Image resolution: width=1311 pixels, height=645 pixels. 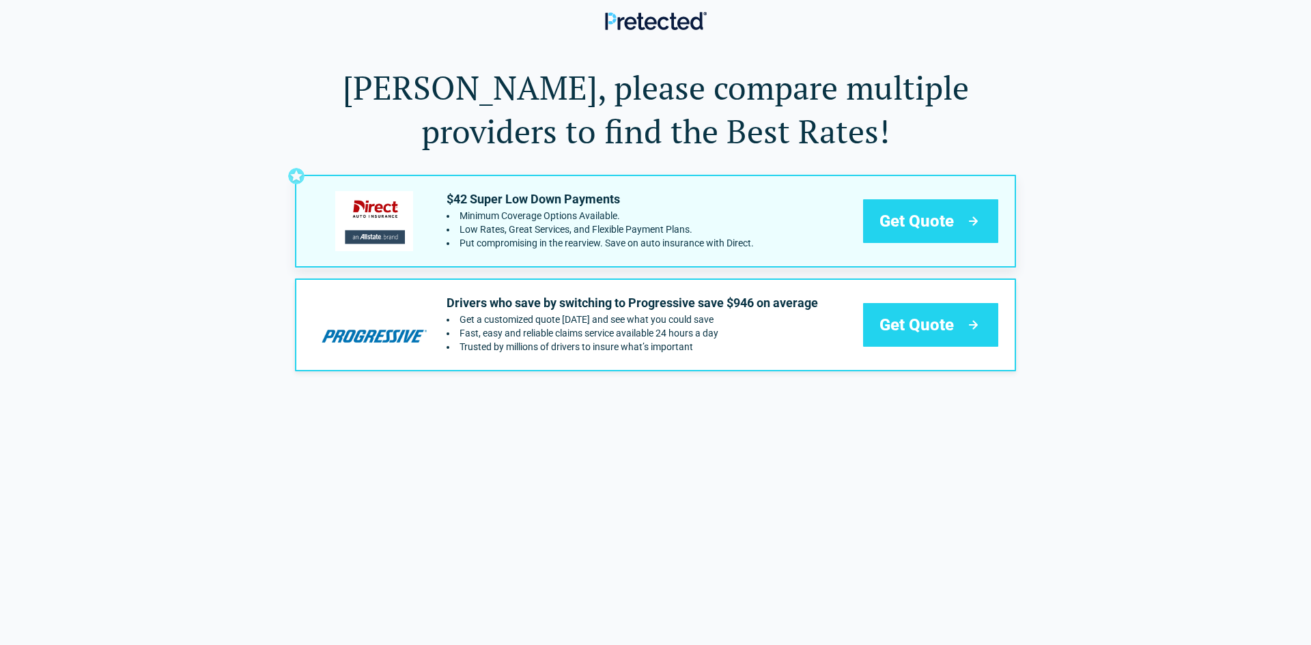 What do you see at coordinates (600, 199) in the screenshot?
I see `p: $42 Super Low Down Payments` at bounding box center [600, 199].